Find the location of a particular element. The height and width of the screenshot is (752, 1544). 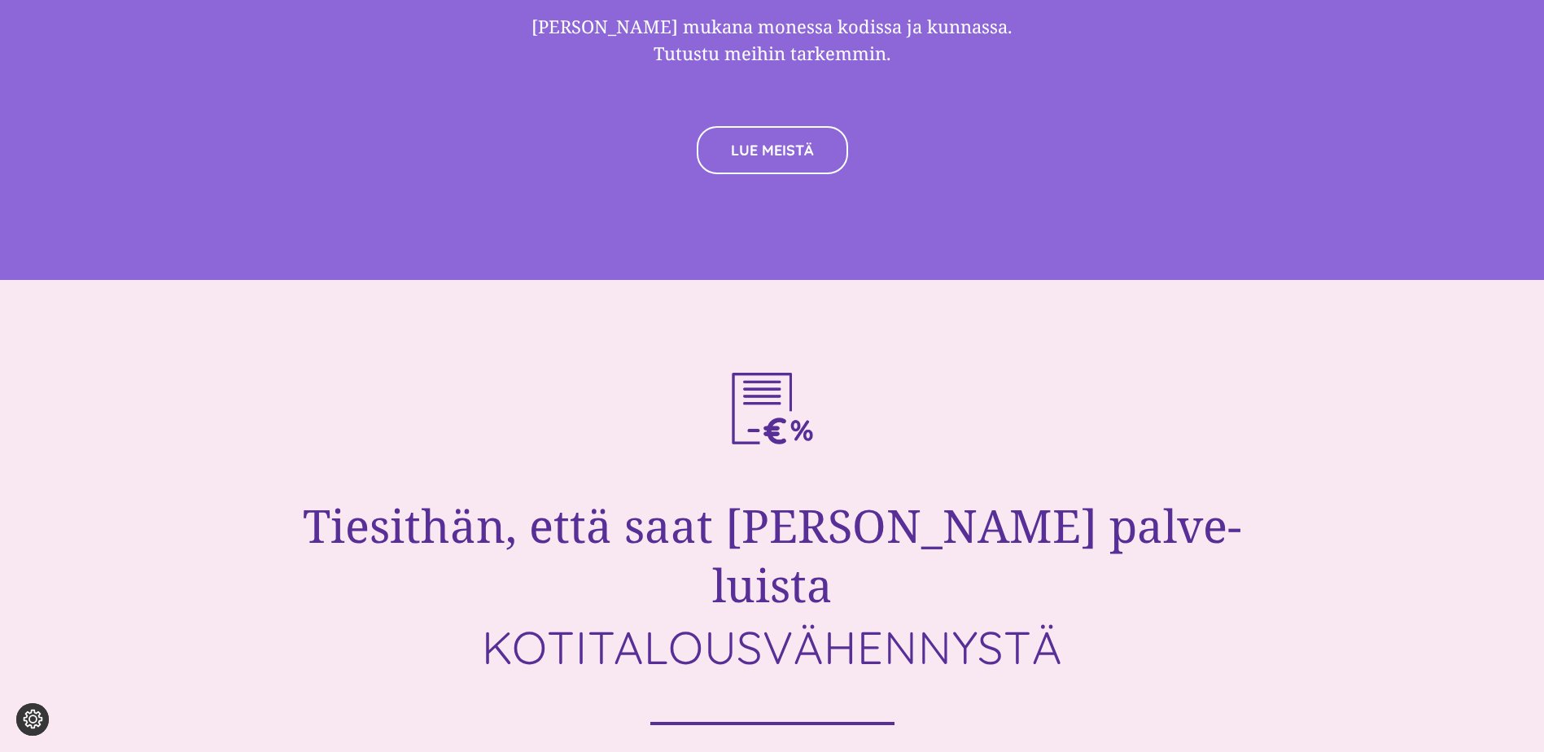

p: KOTI­TALOUS­VÄHENNYSTÄ is located at coordinates (772, 648).